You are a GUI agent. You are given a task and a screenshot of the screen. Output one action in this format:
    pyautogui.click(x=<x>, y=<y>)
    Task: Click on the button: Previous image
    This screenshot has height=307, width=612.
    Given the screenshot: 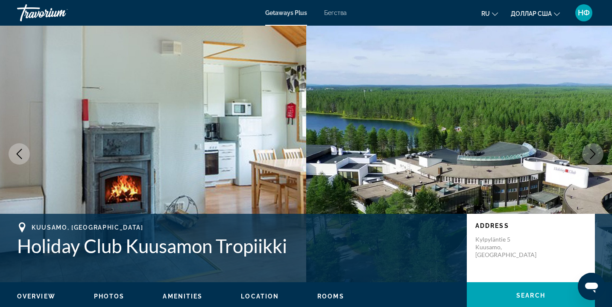 What is the action you would take?
    pyautogui.click(x=19, y=154)
    